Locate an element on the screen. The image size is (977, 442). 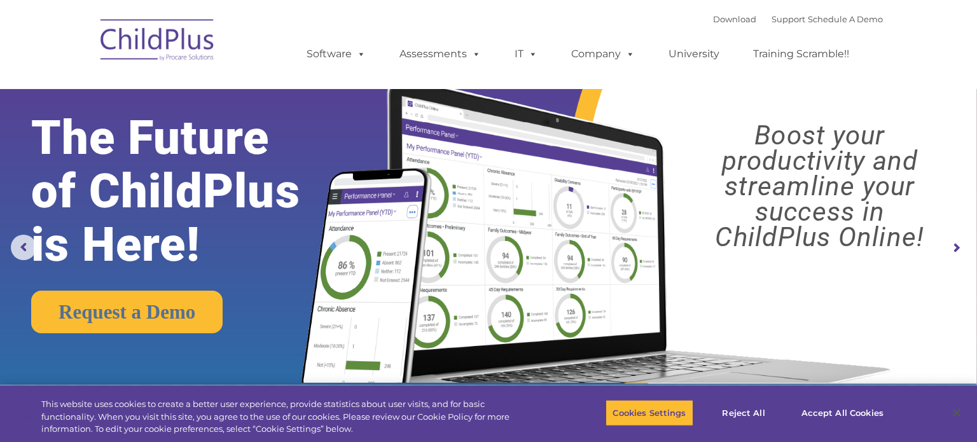
a: Software is located at coordinates (336, 54).